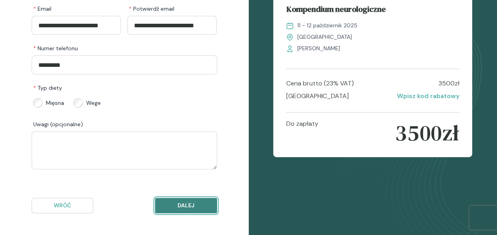 Image resolution: width=497 pixels, height=235 pixels. What do you see at coordinates (58, 124) in the screenshot?
I see `span: Uwagi (opcjonalne)` at bounding box center [58, 124].